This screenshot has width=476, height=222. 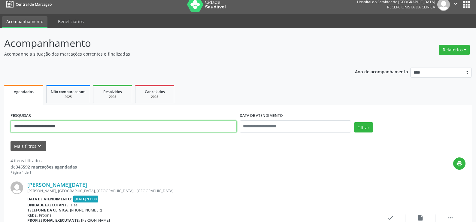 What do you see at coordinates (68, 92) in the screenshot?
I see `span: Não compareceram` at bounding box center [68, 92].